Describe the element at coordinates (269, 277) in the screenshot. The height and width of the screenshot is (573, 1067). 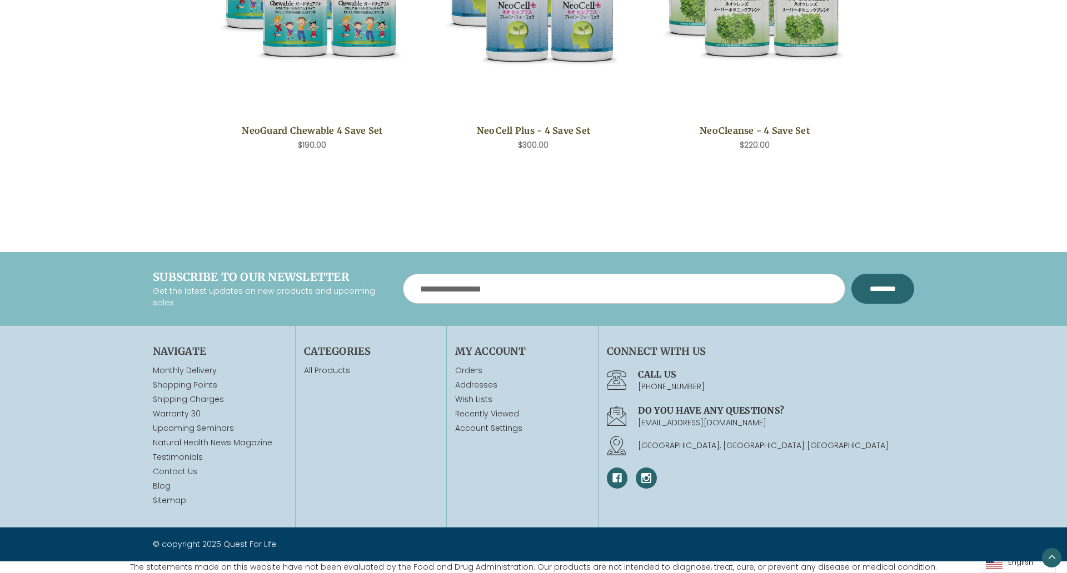
I see `h4: Subscribe to our newsletter` at that location.